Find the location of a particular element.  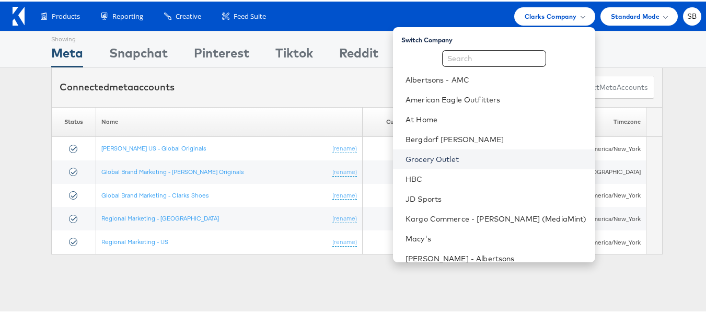

div: Tiktok is located at coordinates (294, 54).